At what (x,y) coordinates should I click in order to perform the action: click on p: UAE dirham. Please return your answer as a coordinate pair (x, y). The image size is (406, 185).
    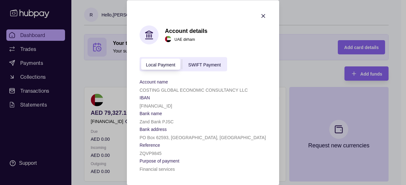
    Looking at the image, I should click on (184, 39).